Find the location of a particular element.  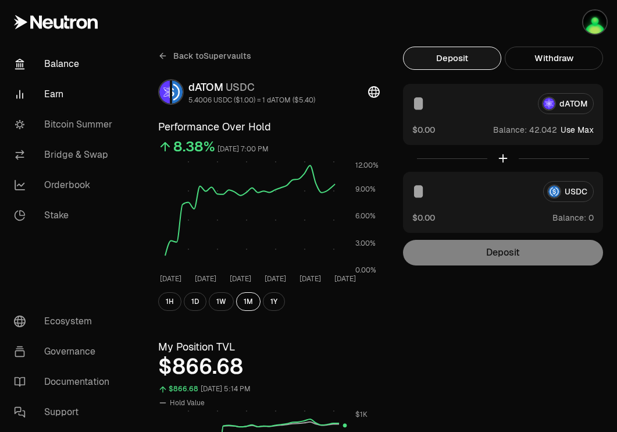

tspan: 3.00% is located at coordinates (365, 243).